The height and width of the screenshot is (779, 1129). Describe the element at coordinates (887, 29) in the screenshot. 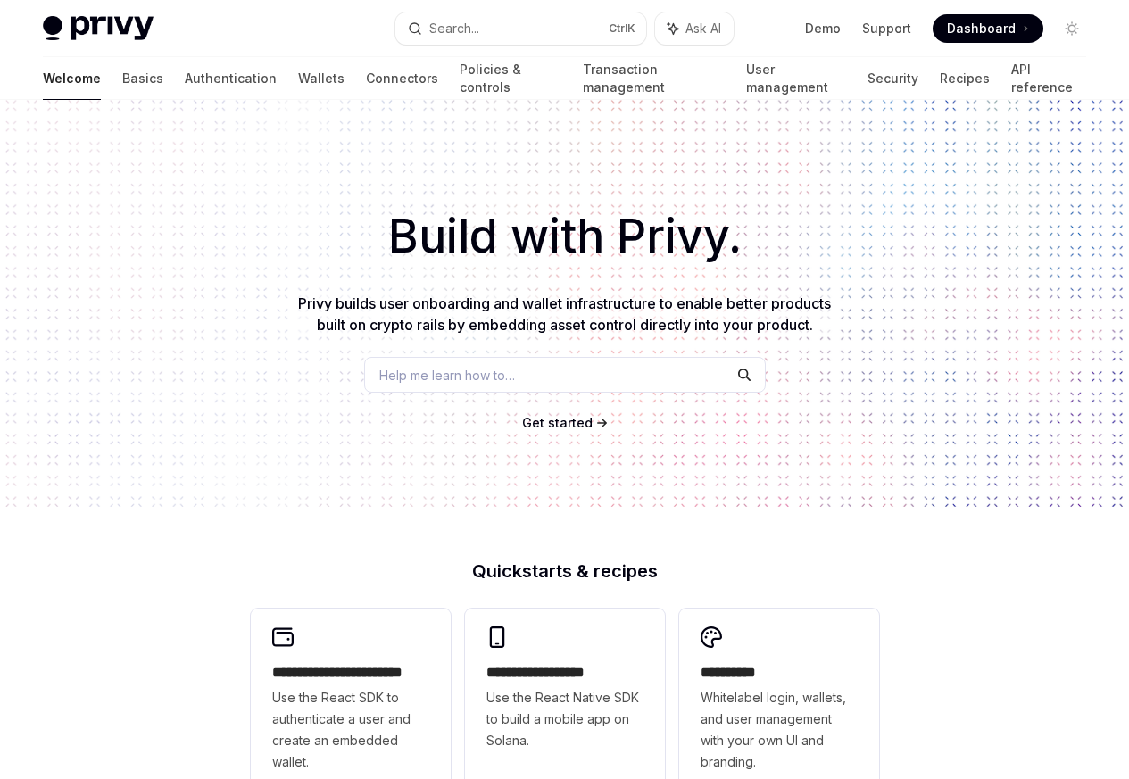

I see `a: Support` at that location.